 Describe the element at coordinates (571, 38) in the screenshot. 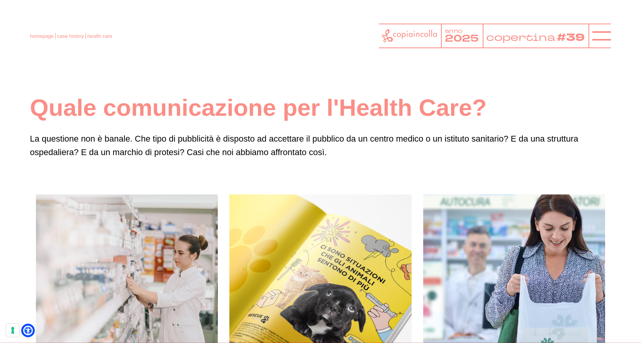

I see `tspan: #39` at that location.